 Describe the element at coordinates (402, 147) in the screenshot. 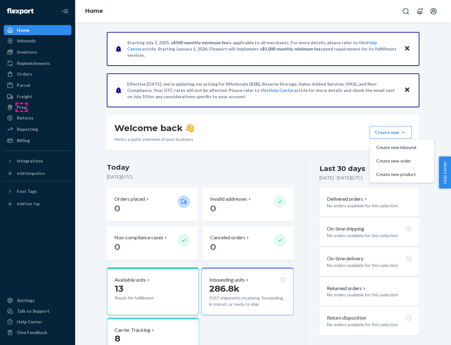

I see `button: Create new inbound` at that location.